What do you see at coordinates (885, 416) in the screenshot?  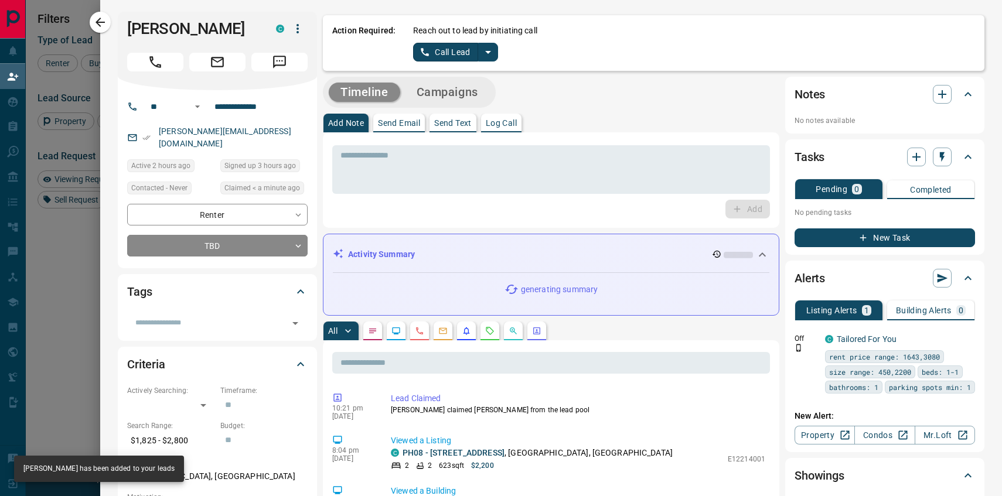 I see `p: New Alert:` at bounding box center [885, 416].